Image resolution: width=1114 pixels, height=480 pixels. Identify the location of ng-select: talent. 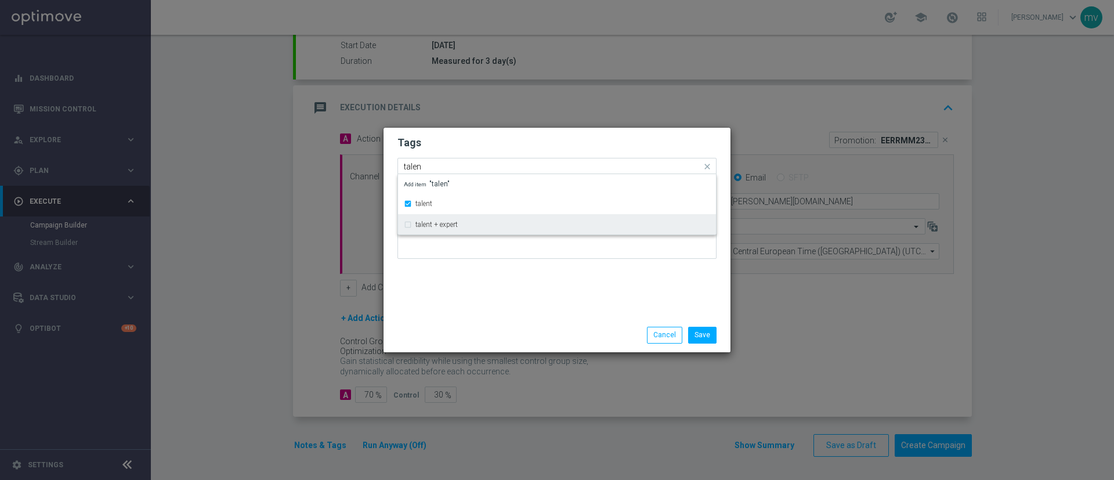
(557, 166).